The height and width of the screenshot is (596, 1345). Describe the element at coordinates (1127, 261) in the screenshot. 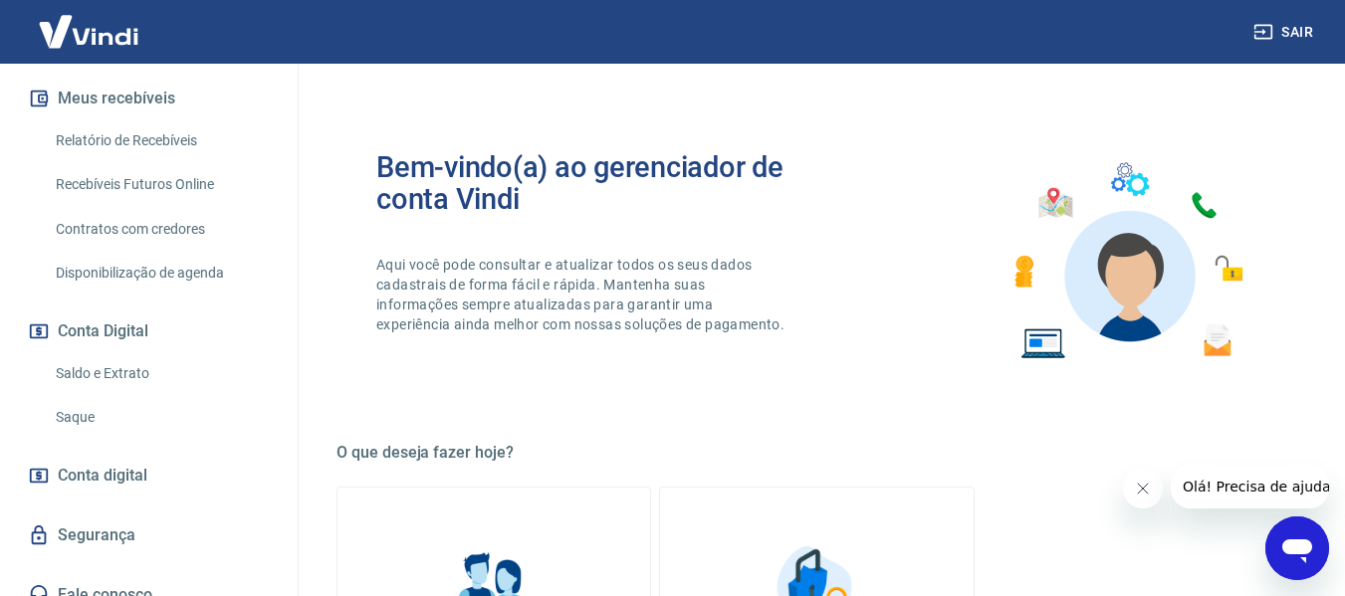

I see `img: Imagem de um avatar masculino com diversos icones exemplificando as funcionalidades do gerenciado...` at that location.